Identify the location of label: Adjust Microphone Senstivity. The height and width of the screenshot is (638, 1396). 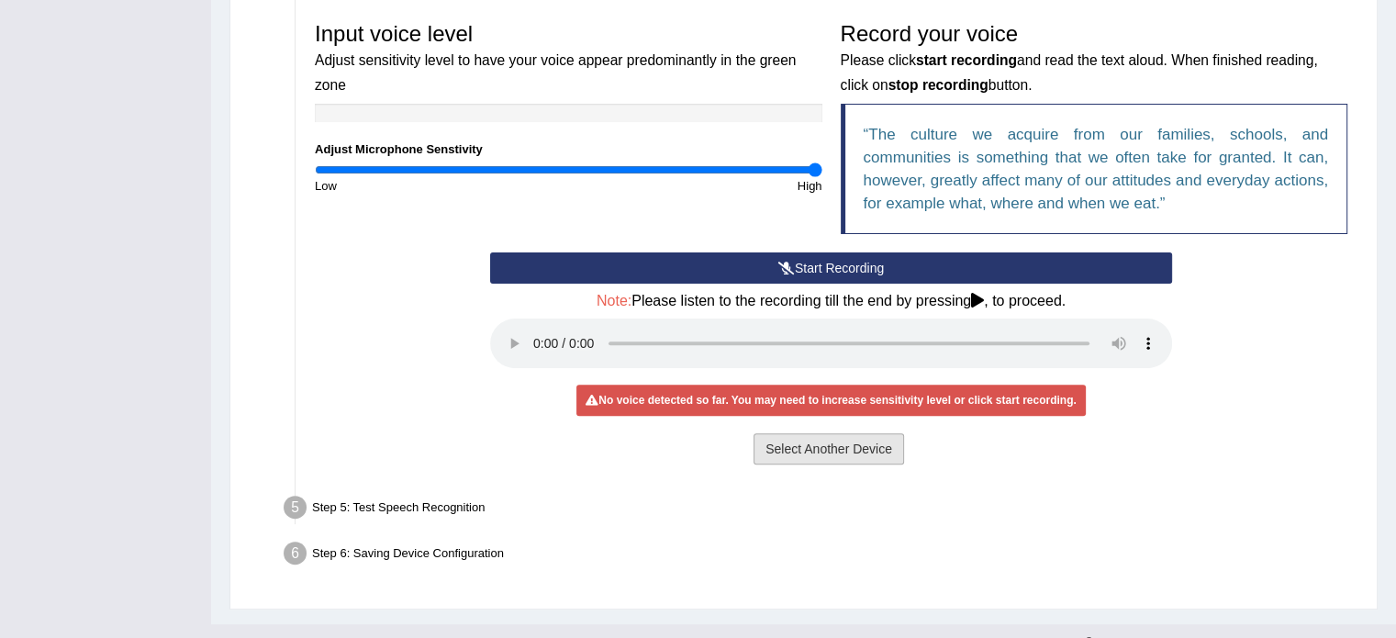
(398, 149).